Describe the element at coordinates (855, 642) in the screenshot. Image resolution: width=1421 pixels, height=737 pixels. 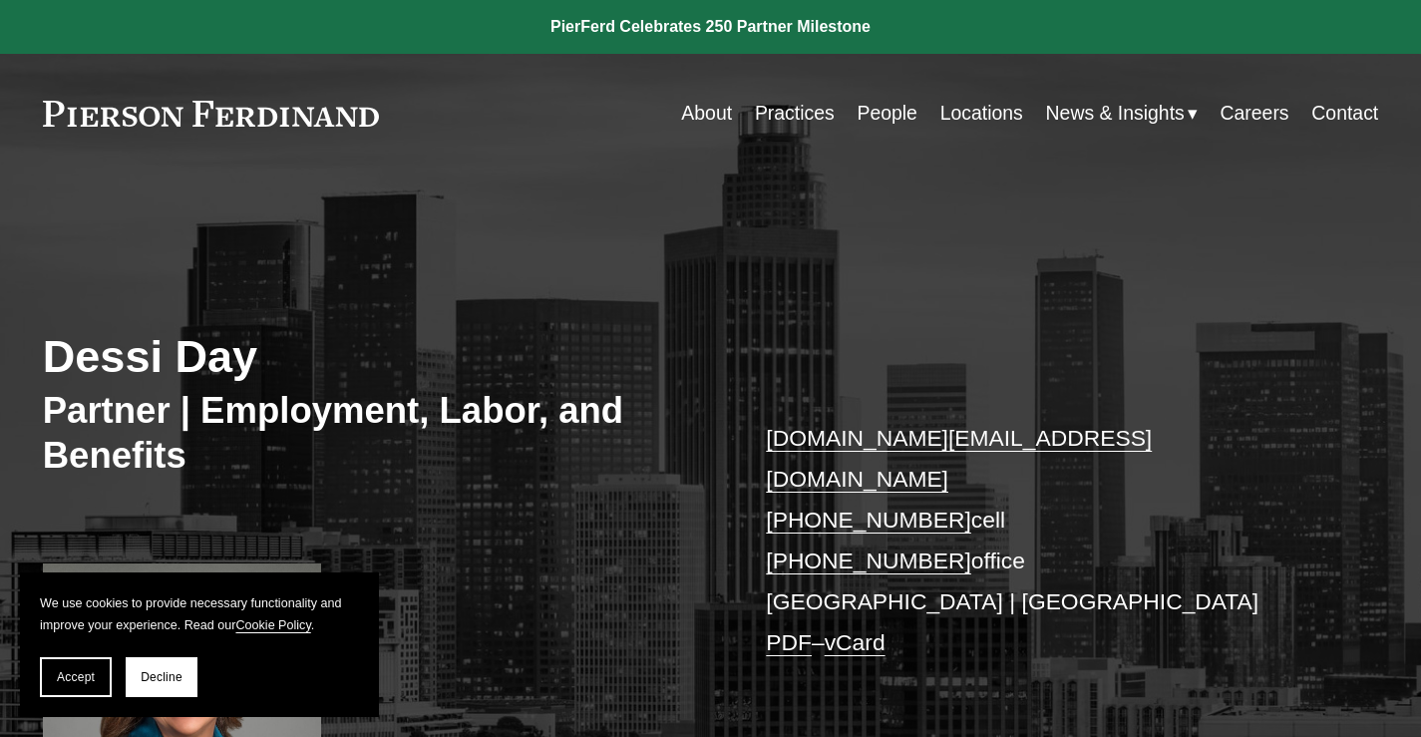
I see `a: vCard` at that location.